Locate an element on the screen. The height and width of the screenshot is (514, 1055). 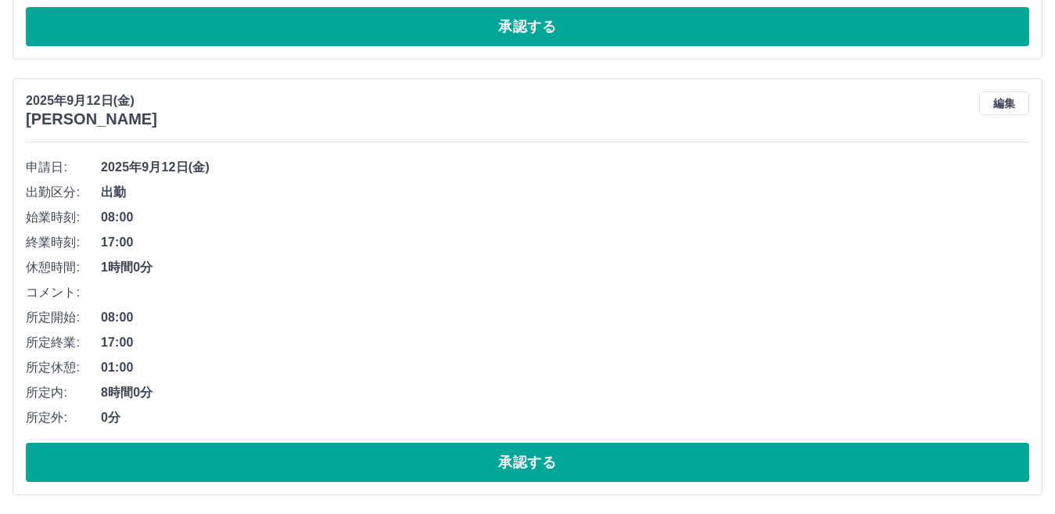
span: 0分 is located at coordinates (565, 418).